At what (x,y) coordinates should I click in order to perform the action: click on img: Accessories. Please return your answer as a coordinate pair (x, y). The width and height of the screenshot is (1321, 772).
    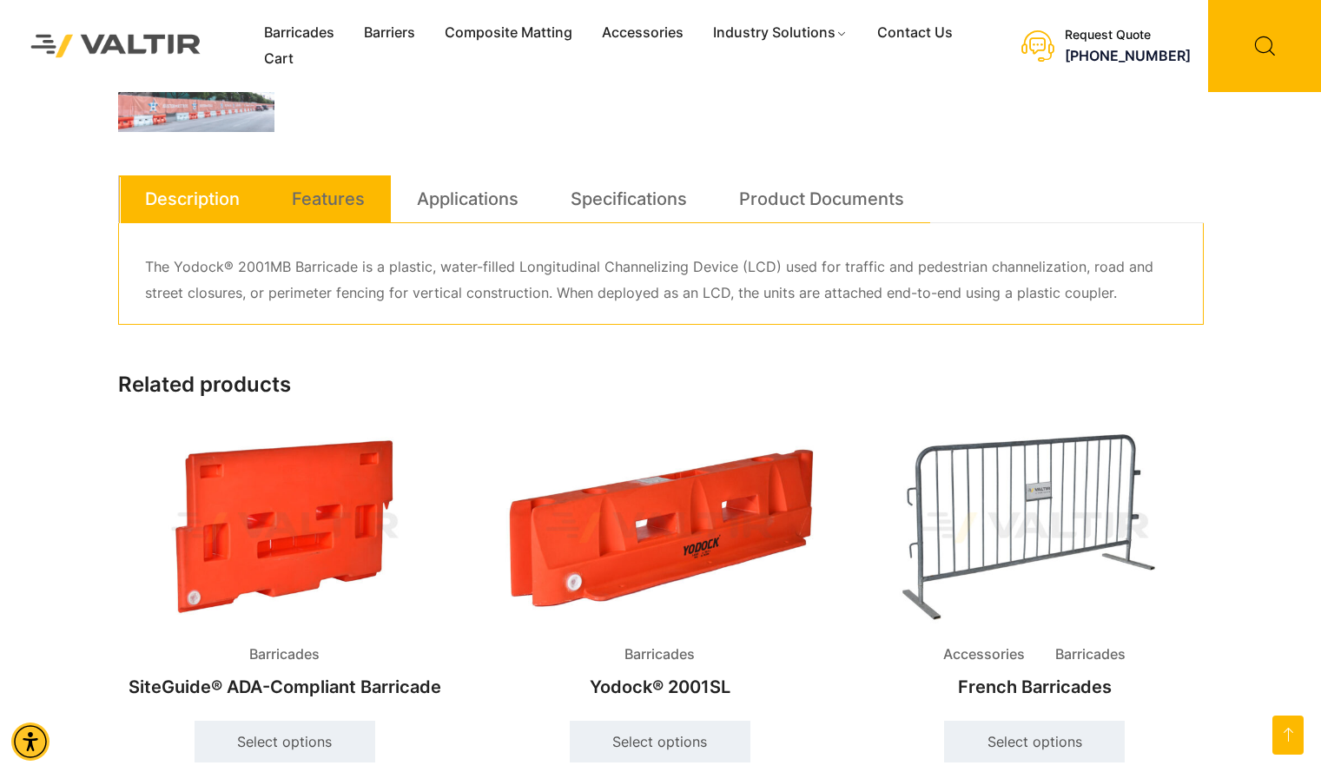
    Looking at the image, I should click on (1035, 528).